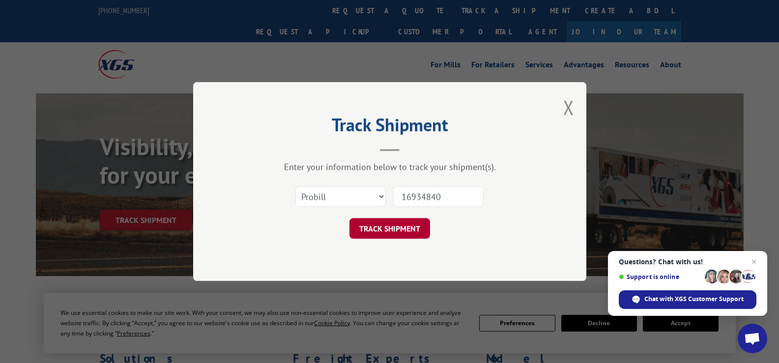  I want to click on button: Close modal, so click(569, 107).